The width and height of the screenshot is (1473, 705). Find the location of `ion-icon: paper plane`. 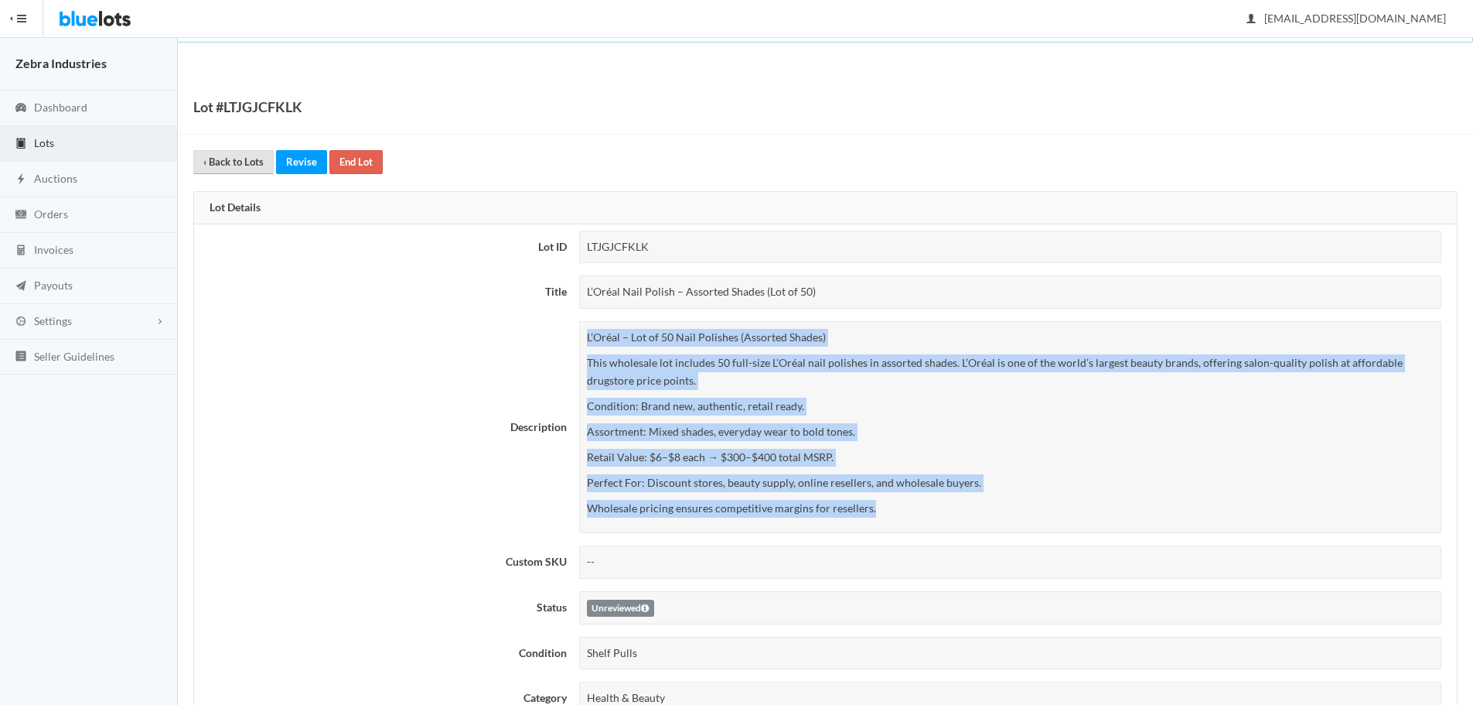

ion-icon: paper plane is located at coordinates (21, 286).